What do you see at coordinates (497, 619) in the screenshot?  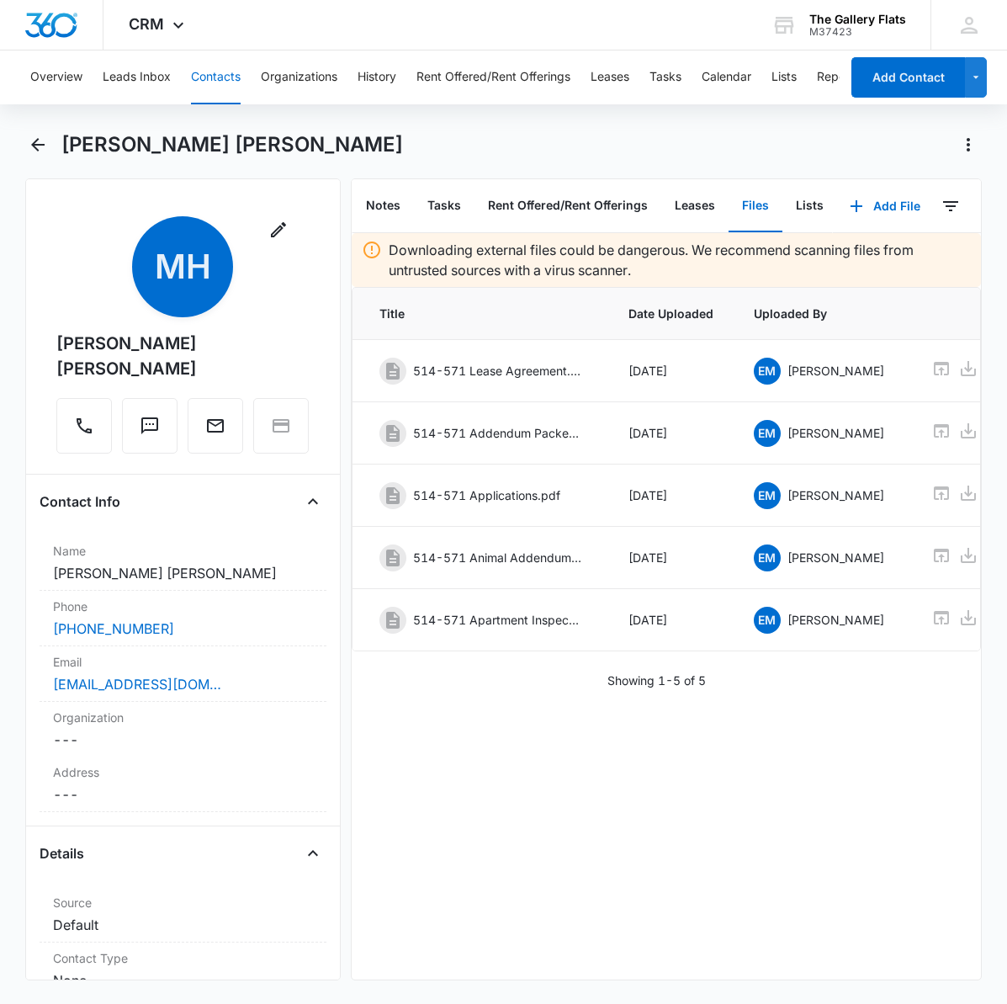 I see `p: 514-571 Apartment Inspection Report` at bounding box center [497, 619].